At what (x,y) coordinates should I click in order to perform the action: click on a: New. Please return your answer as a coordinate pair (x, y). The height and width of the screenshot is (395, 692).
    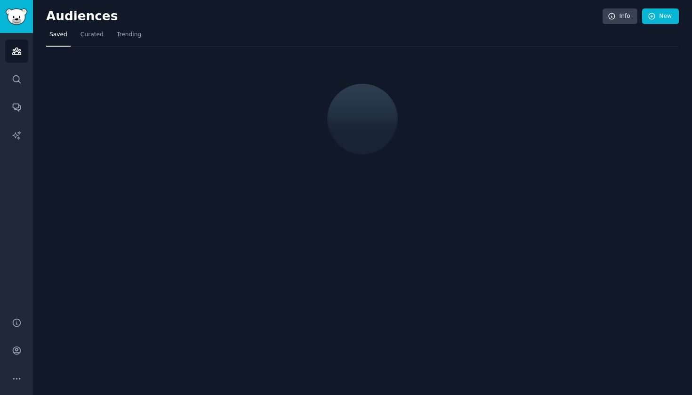
    Looking at the image, I should click on (661, 16).